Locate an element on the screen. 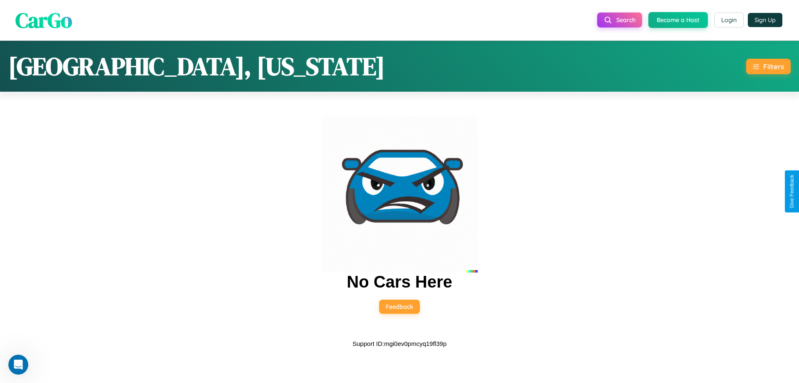 The width and height of the screenshot is (799, 383). span: CarGo is located at coordinates (44, 20).